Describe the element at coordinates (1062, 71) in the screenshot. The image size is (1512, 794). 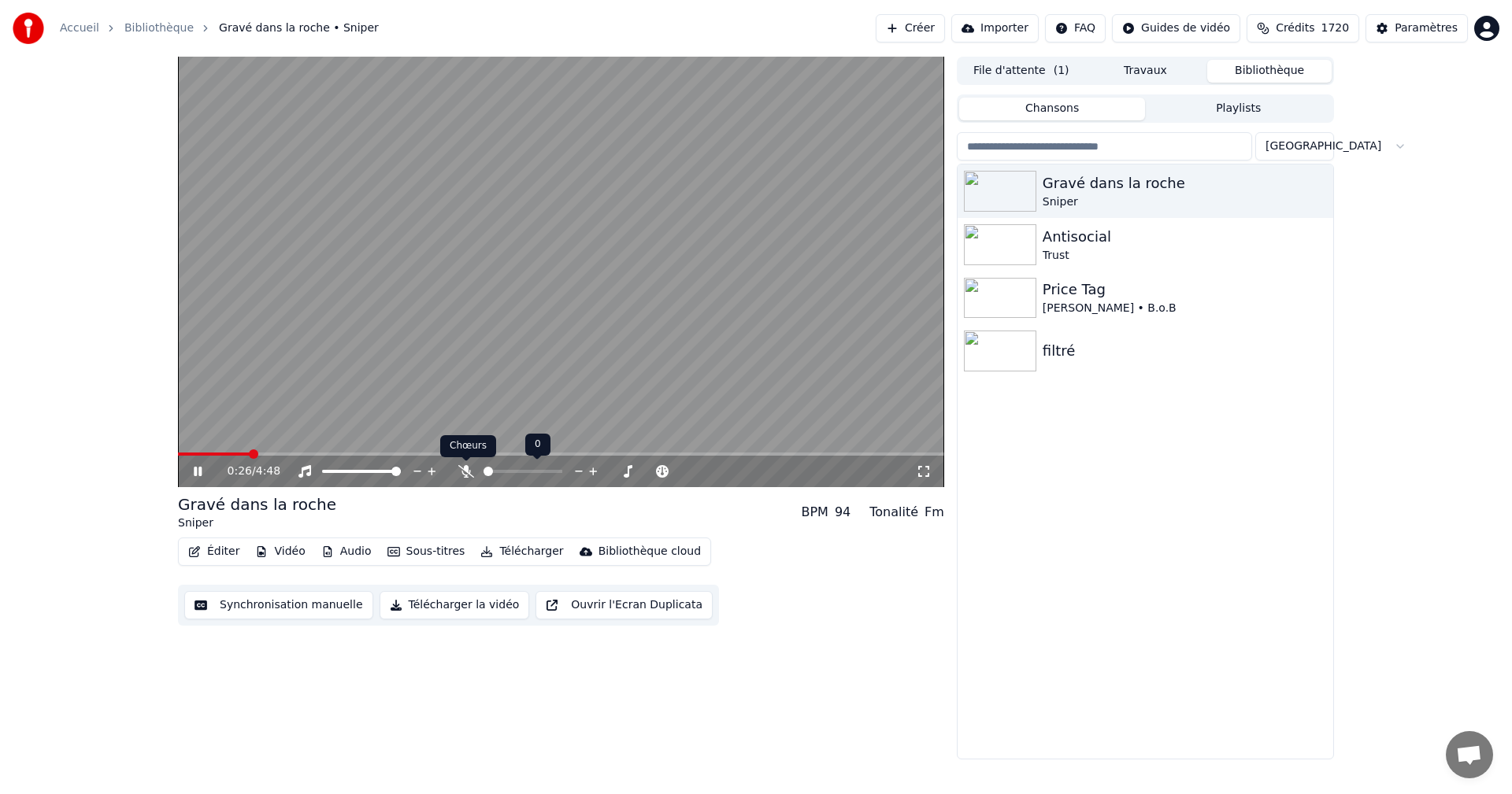
I see `span: ( 1 )` at that location.